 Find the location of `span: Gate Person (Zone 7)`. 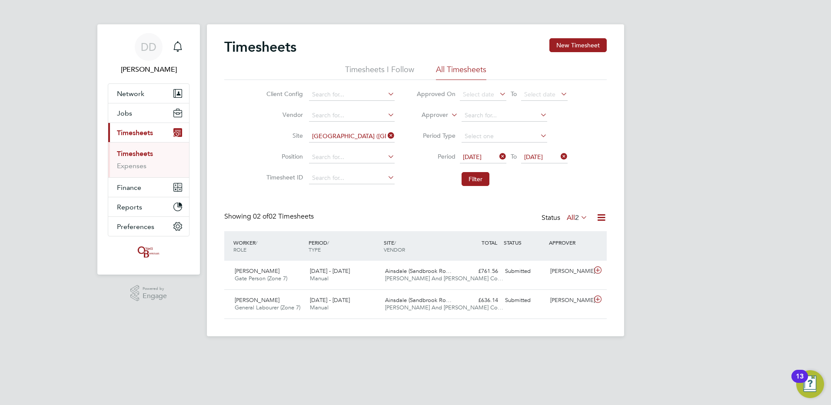

span: Gate Person (Zone 7) is located at coordinates (261, 278).